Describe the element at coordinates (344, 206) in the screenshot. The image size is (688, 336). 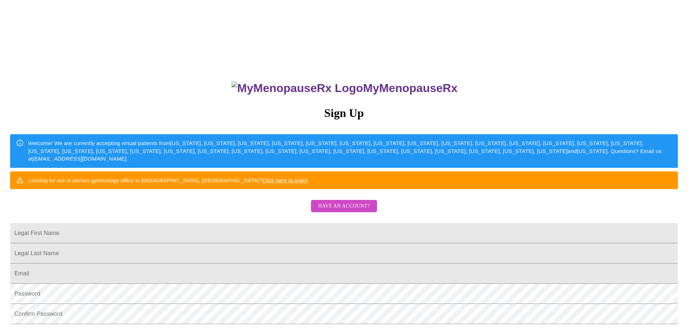
I see `button: Have an account?` at that location.